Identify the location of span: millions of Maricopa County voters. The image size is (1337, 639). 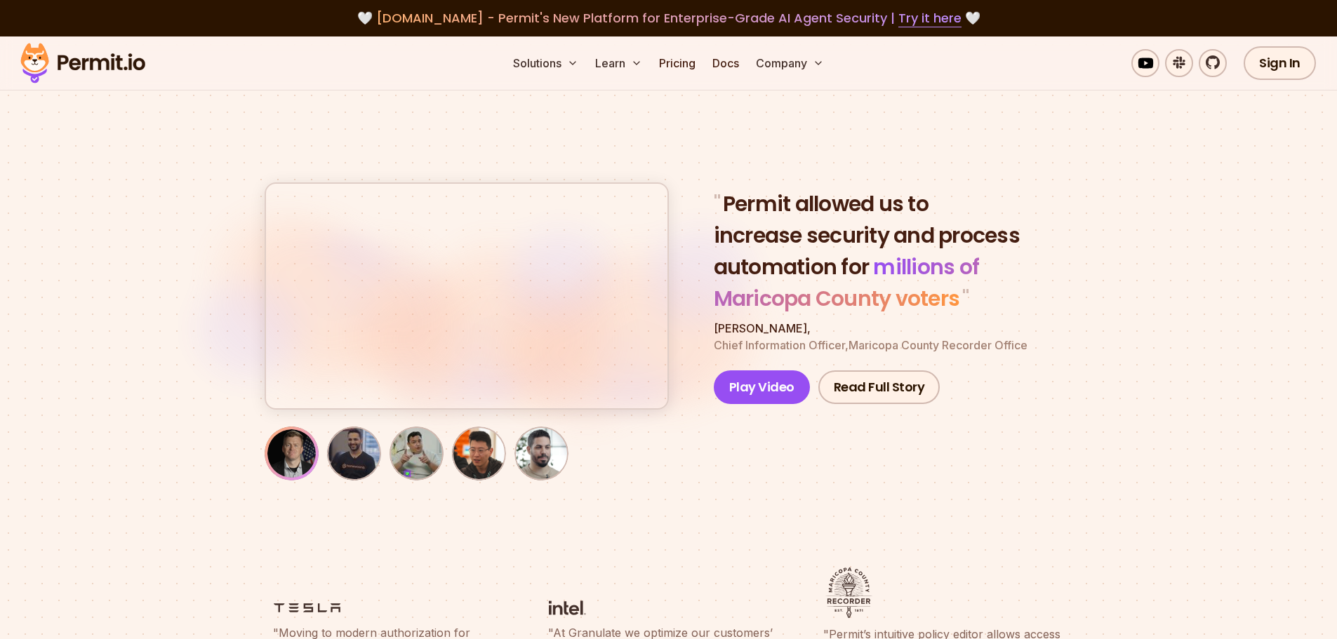
(846, 283).